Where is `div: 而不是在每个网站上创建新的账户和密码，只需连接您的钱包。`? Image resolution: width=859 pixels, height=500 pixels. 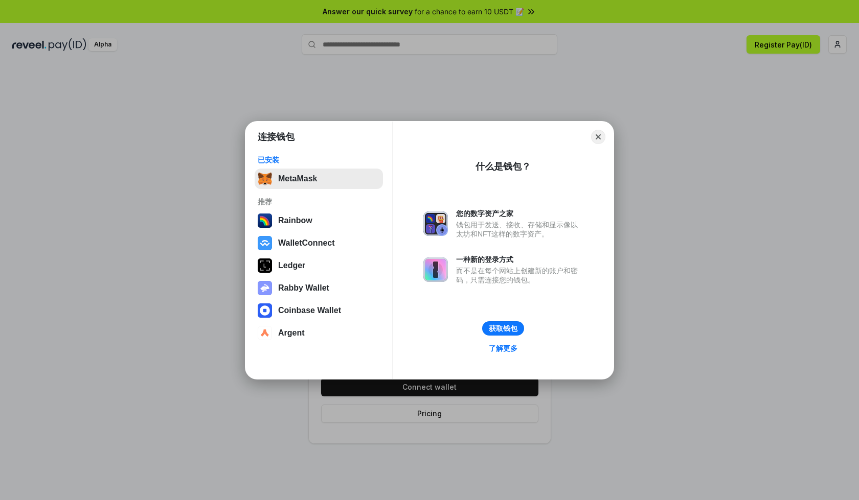 div: 而不是在每个网站上创建新的账户和密码，只需连接您的钱包。 is located at coordinates (519, 275).